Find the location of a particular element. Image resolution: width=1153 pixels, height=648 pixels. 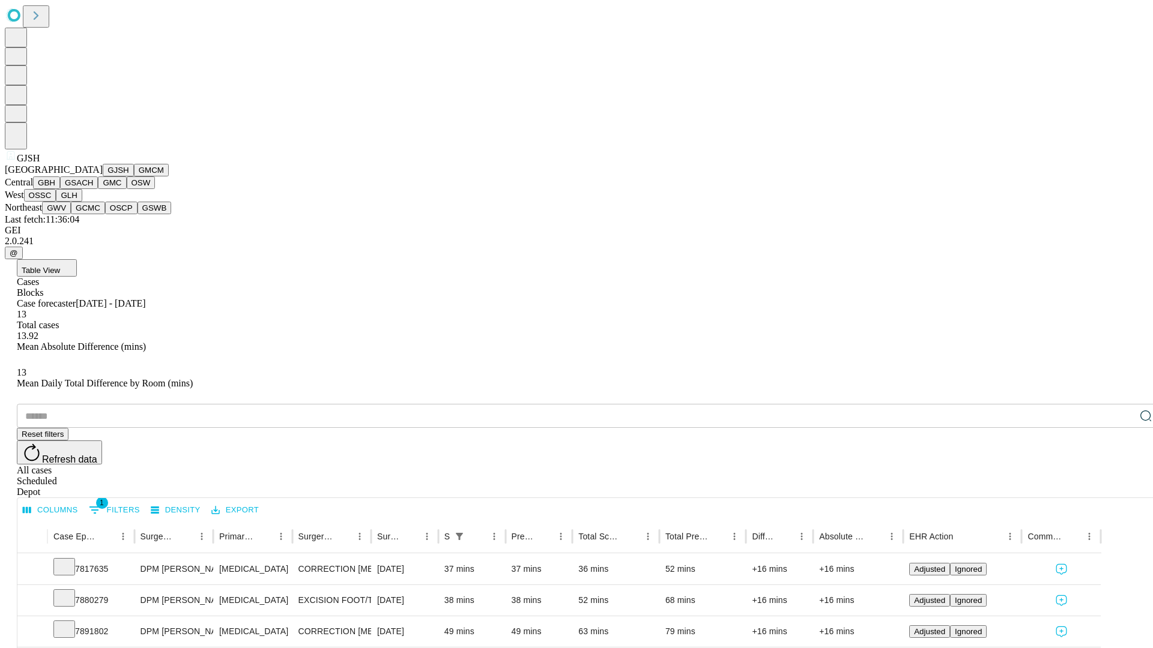

div: 2.0.241 is located at coordinates (576, 241).